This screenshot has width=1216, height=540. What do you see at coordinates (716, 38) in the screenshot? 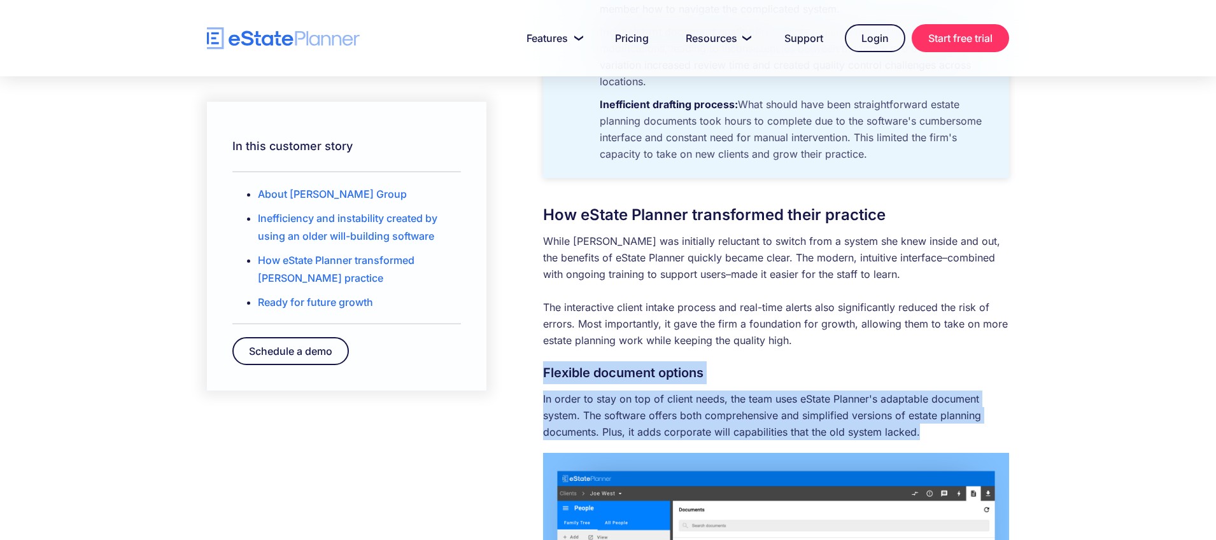
I see `a: Resources` at bounding box center [716, 38].